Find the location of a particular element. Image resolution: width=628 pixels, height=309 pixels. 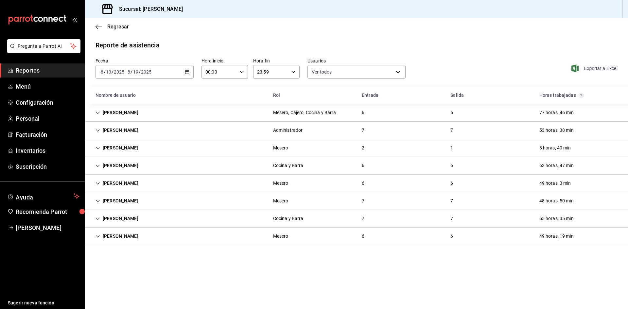

span: Pregunta a Parrot AI is located at coordinates (44, 46).